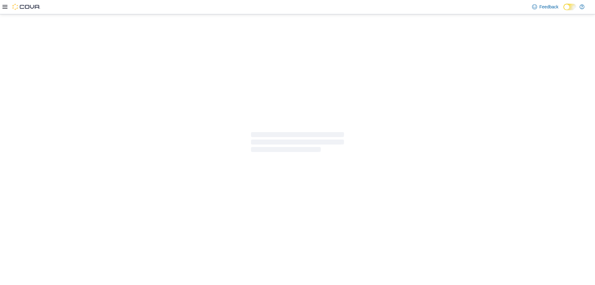  I want to click on span: Dark Mode, so click(563, 10).